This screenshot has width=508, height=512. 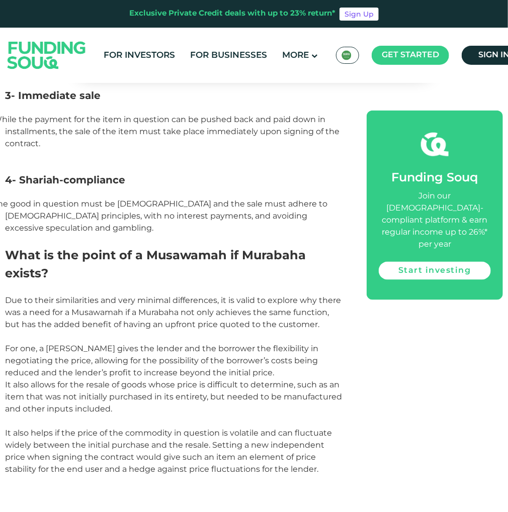 What do you see at coordinates (155, 264) in the screenshot?
I see `span: What is the point of a Musawamah if Murabaha exists?` at bounding box center [155, 264].